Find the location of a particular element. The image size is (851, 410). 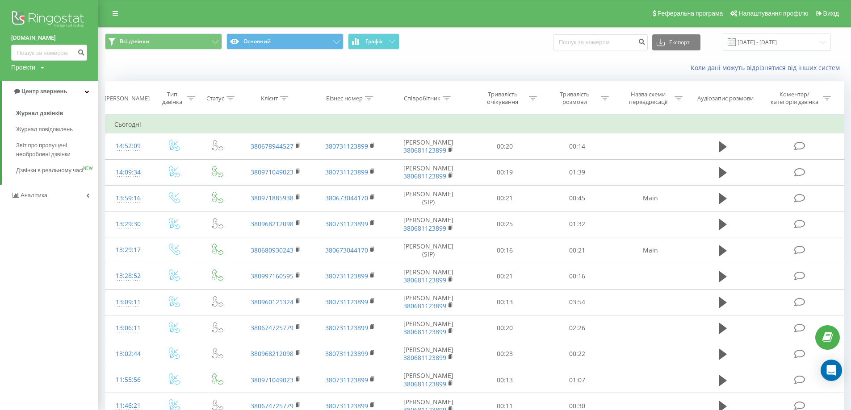

a: 380960121324 is located at coordinates (272, 302).